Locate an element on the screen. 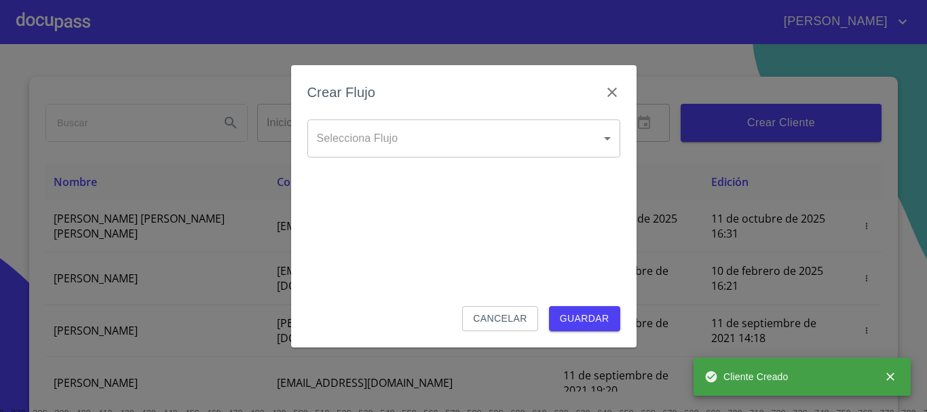 The width and height of the screenshot is (927, 412). button: Cancelar is located at coordinates (500, 318).